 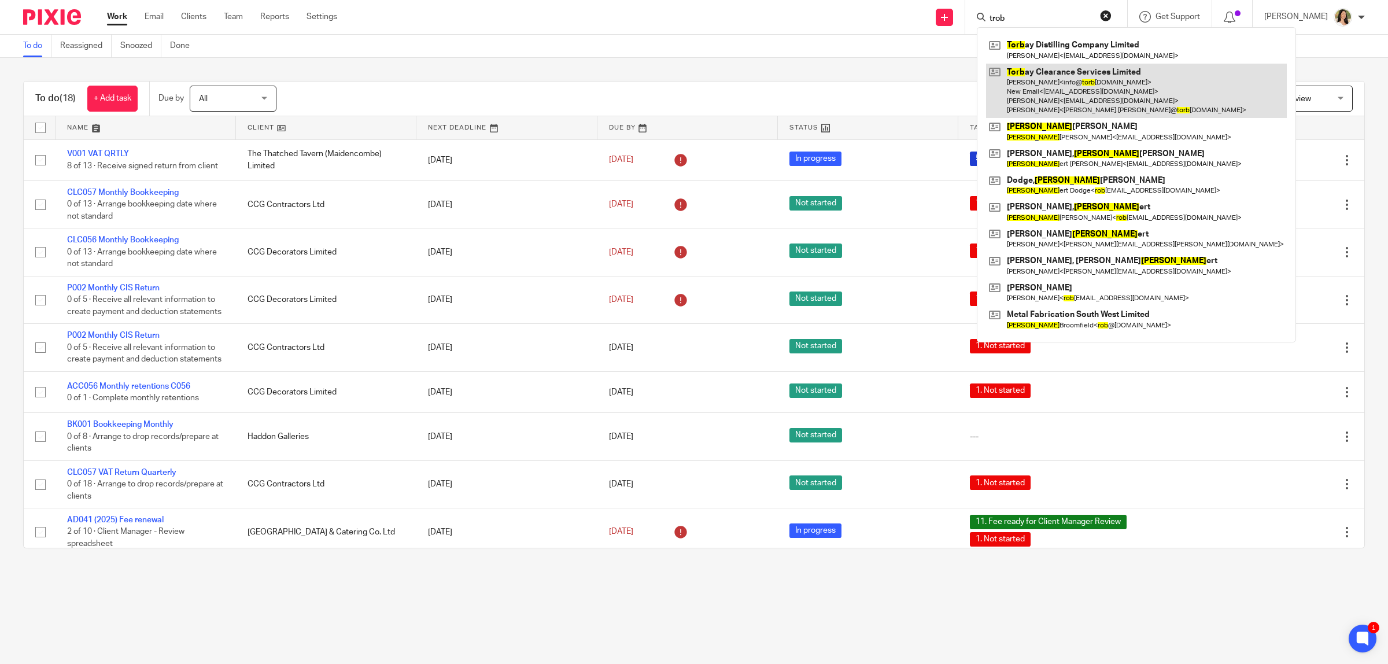 What do you see at coordinates (980, 127) in the screenshot?
I see `span: Tags` at bounding box center [980, 127].